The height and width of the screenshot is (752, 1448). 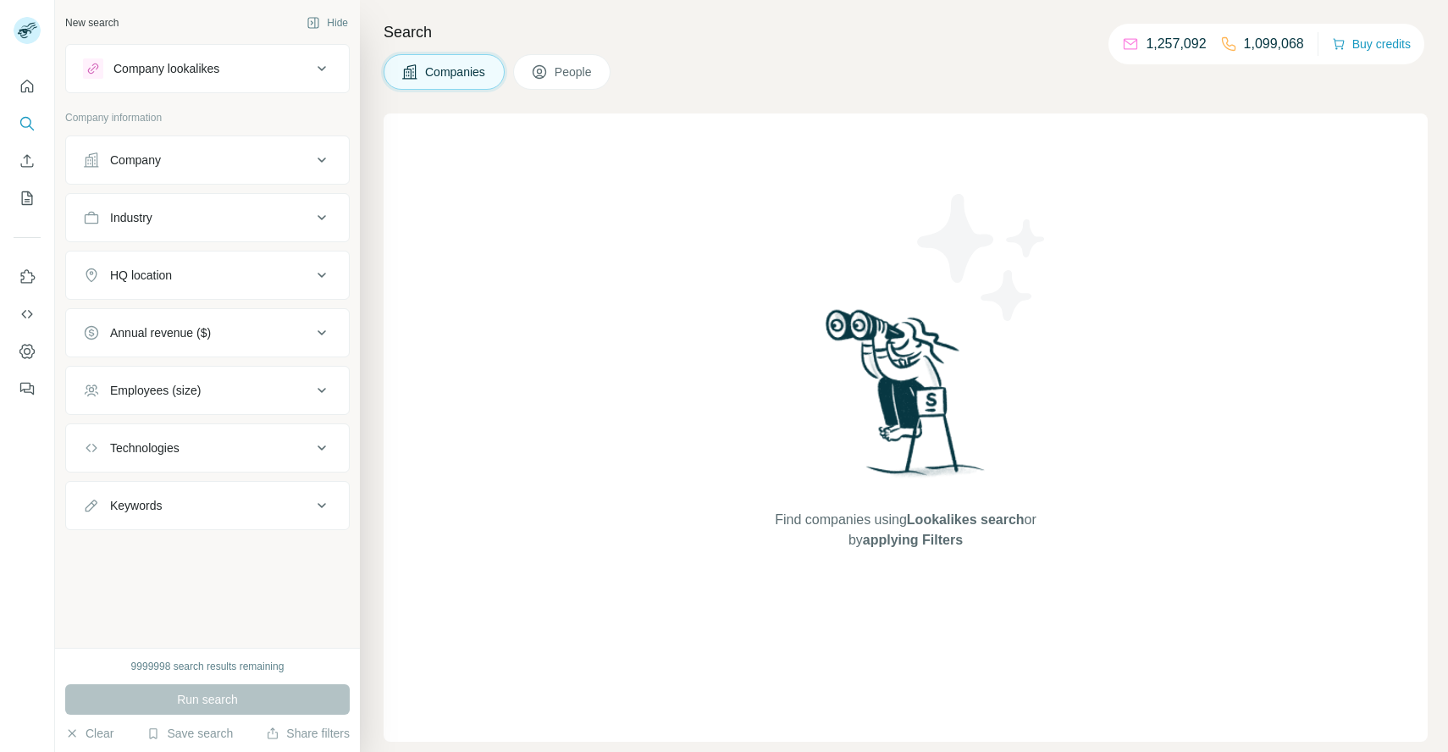 I want to click on span: Companies, so click(x=456, y=72).